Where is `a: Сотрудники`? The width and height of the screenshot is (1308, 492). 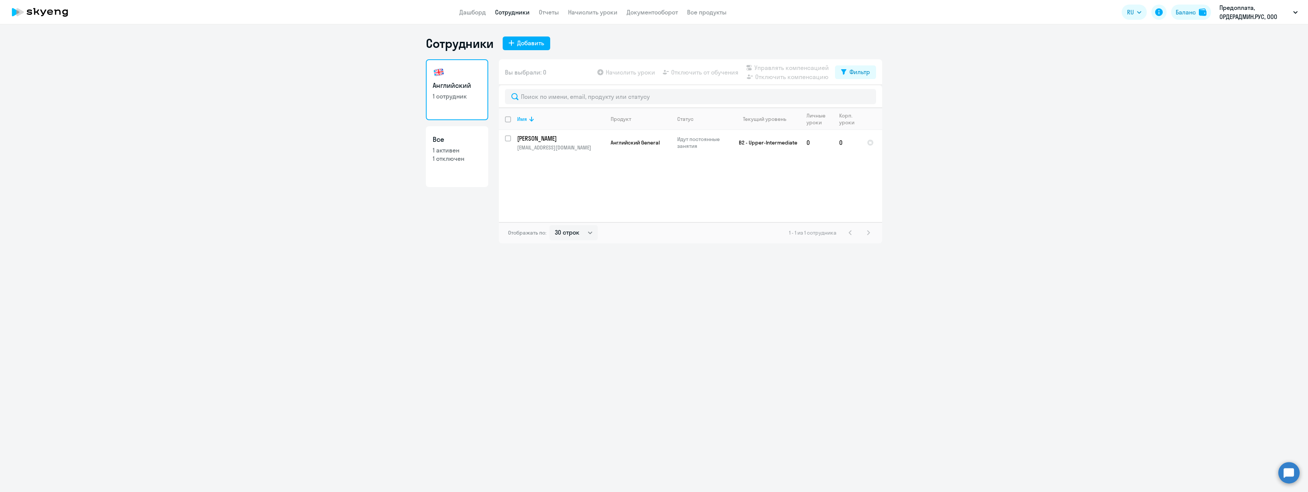
a: Сотрудники is located at coordinates (512, 12).